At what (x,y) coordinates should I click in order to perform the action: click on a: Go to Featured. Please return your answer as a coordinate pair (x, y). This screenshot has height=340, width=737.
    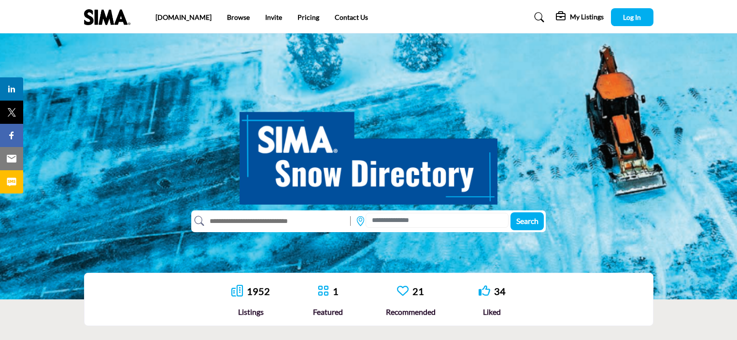
    Looking at the image, I should click on (323, 291).